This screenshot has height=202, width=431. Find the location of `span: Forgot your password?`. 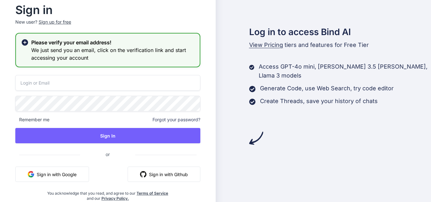

span: Forgot your password? is located at coordinates (176, 120).